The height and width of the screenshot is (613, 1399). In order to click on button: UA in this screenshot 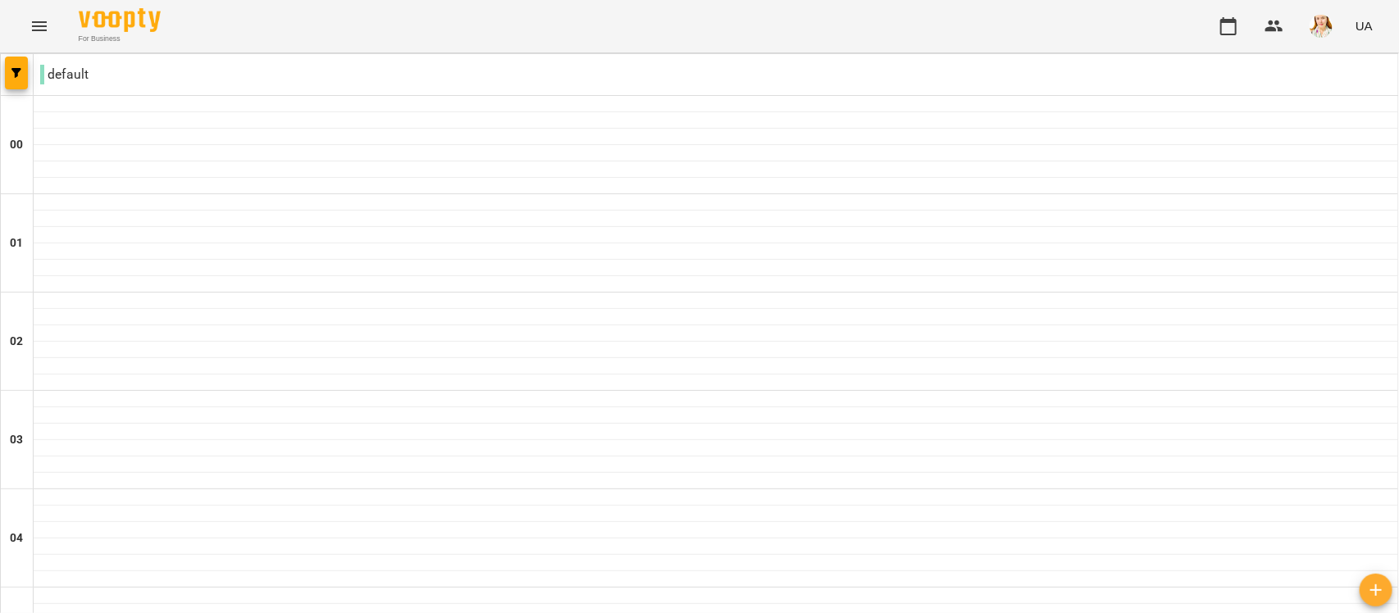, I will do `click(1364, 25)`.